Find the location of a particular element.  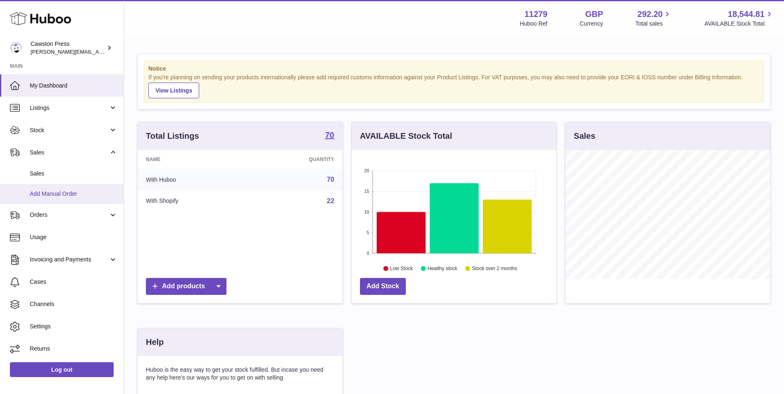

th: Name is located at coordinates (193, 160).